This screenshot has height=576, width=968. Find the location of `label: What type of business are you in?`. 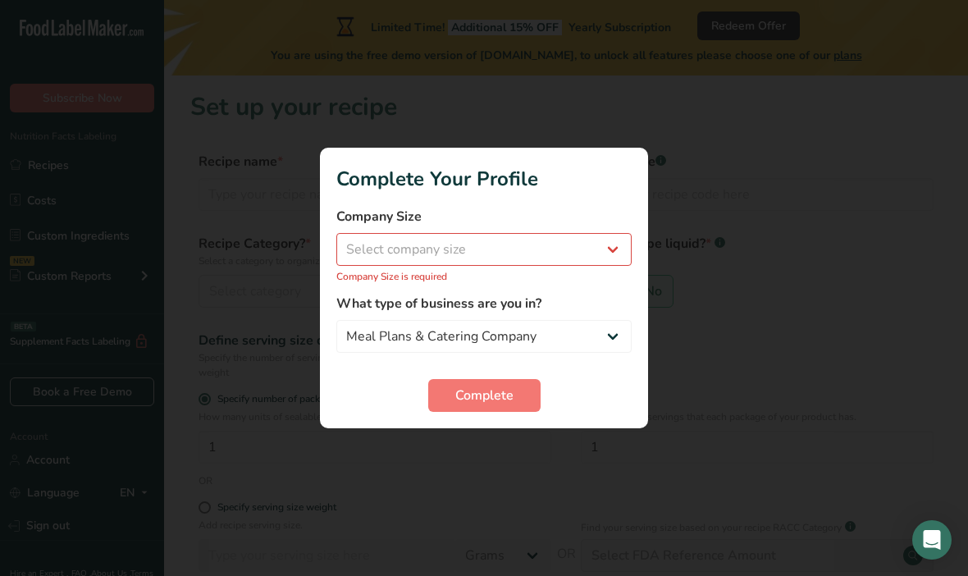

label: What type of business are you in? is located at coordinates (484, 303).